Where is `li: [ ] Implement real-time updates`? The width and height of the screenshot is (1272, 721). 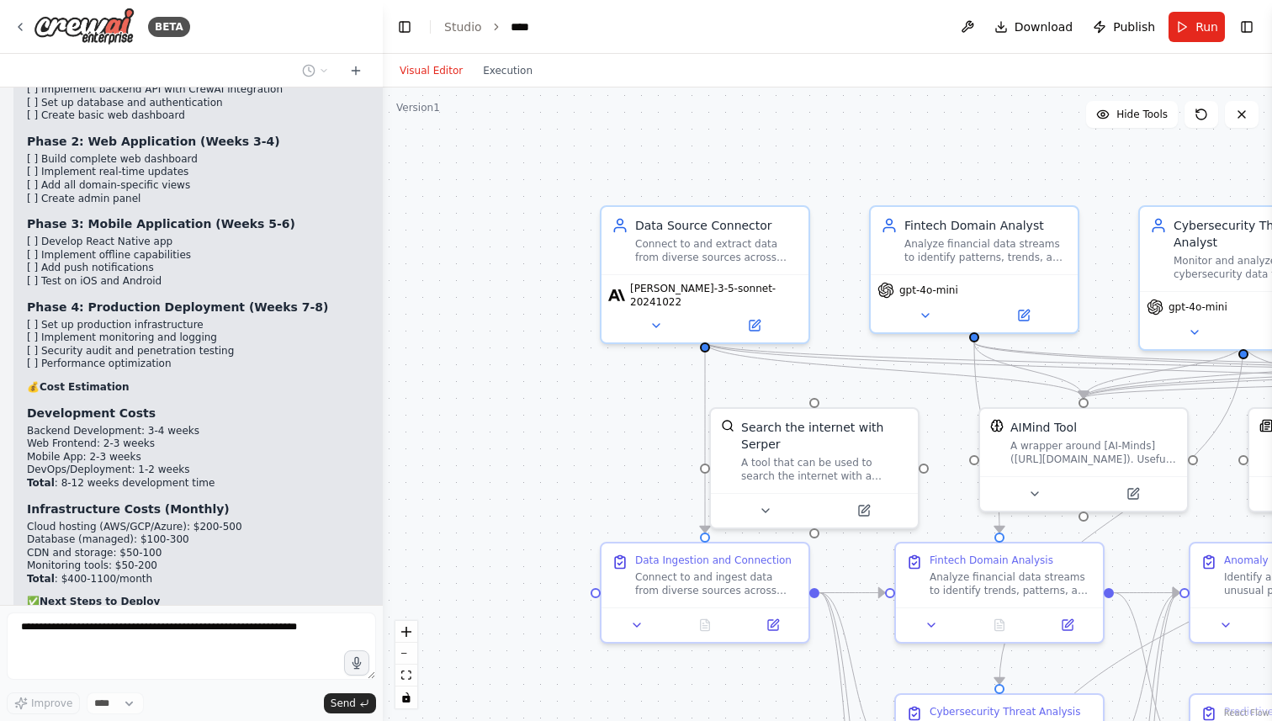
li: [ ] Implement real-time updates is located at coordinates (317, 173).